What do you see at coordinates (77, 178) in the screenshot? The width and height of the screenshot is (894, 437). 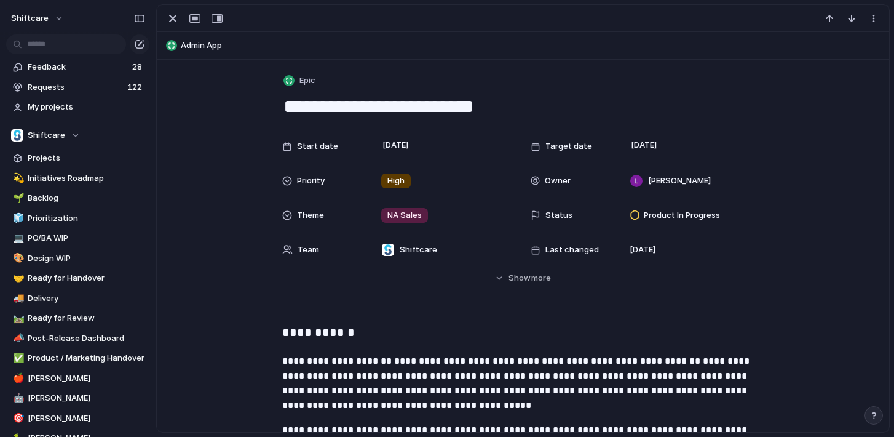 I see `div: 💫Initiatives Roadmap` at bounding box center [77, 178].